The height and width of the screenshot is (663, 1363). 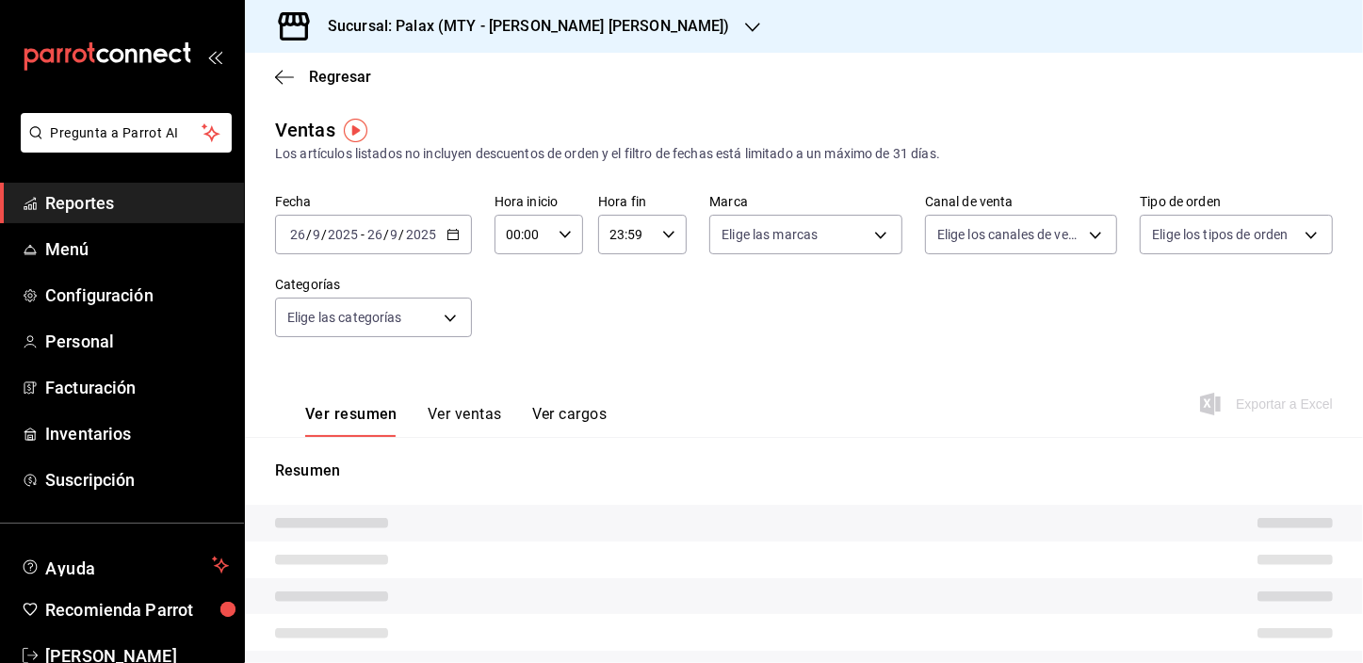 I want to click on button: Pregunta a Parrot AI, so click(x=126, y=133).